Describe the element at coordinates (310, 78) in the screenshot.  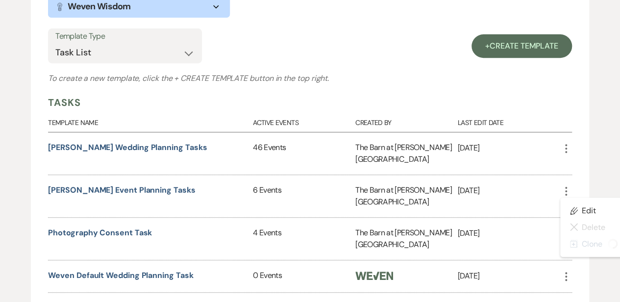
I see `h3: To create a new template, click the button in the top right.` at that location.